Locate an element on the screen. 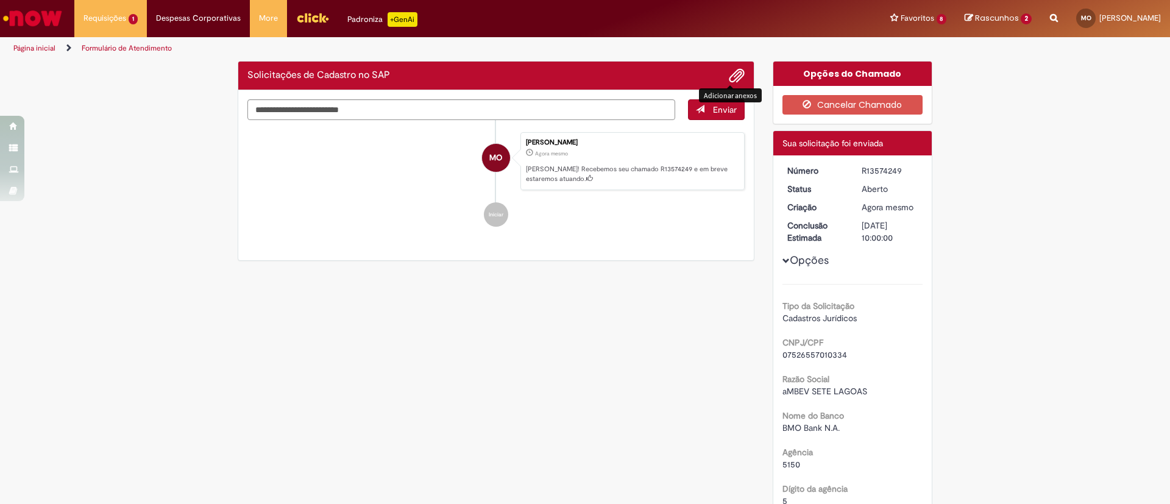  img: ServiceNow is located at coordinates (32, 18).